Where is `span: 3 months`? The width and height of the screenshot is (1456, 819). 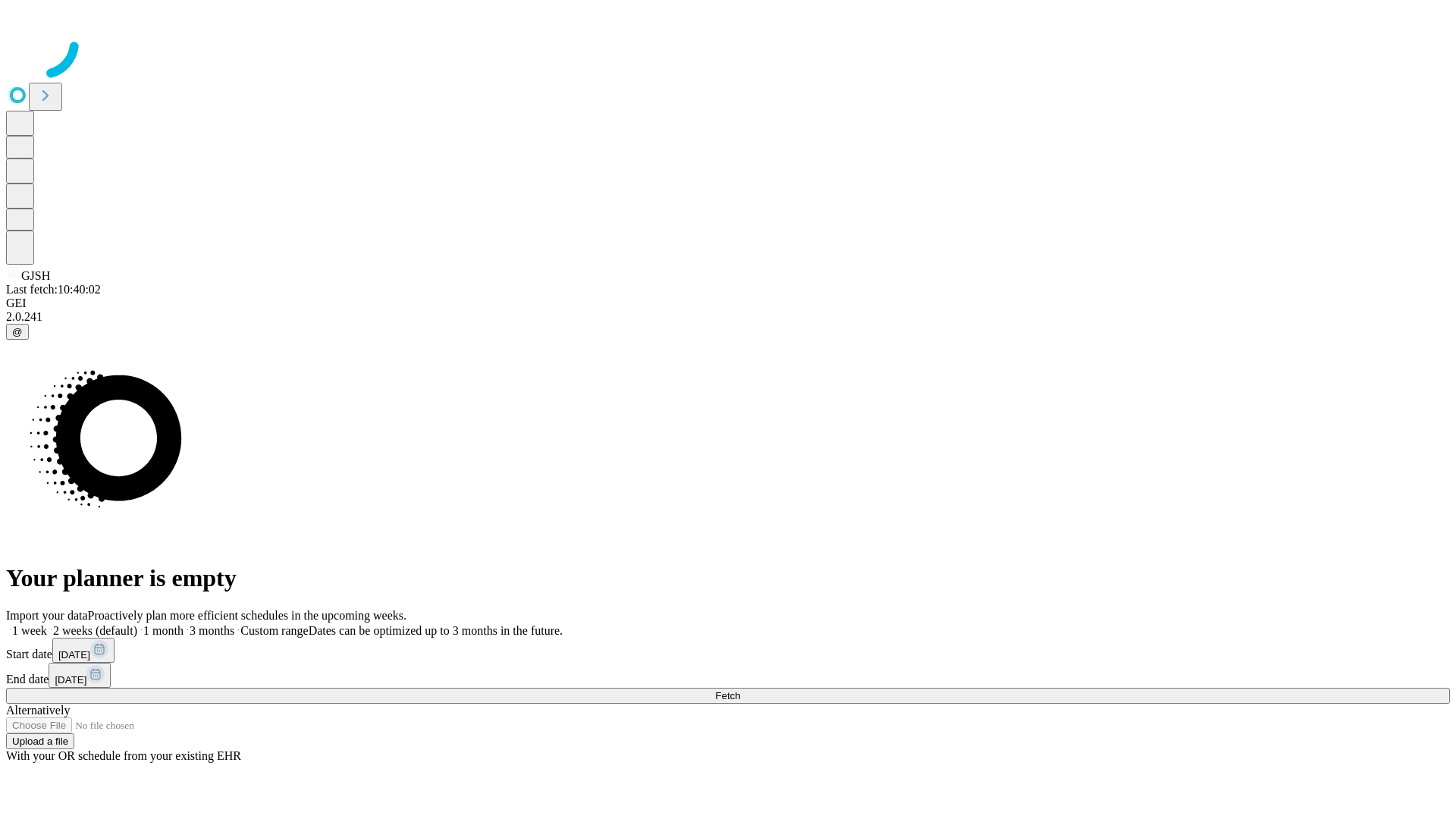 span: 3 months is located at coordinates (211, 630).